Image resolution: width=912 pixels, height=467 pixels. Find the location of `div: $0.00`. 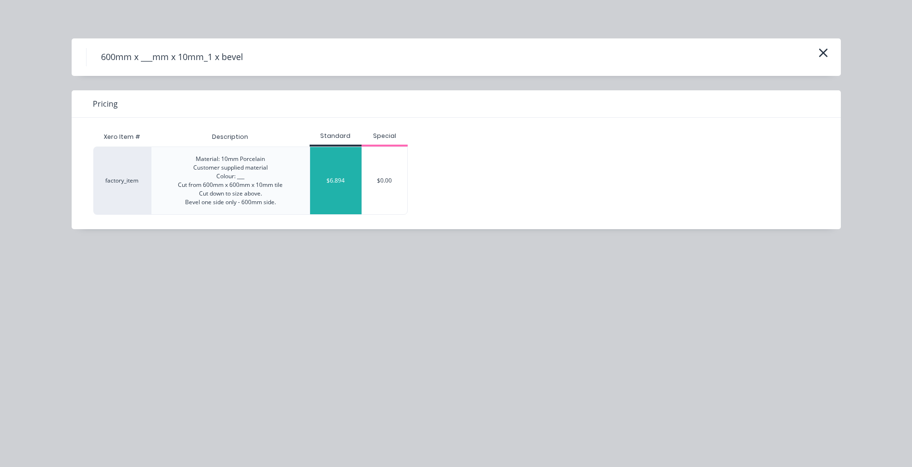

div: $0.00 is located at coordinates (385, 181).